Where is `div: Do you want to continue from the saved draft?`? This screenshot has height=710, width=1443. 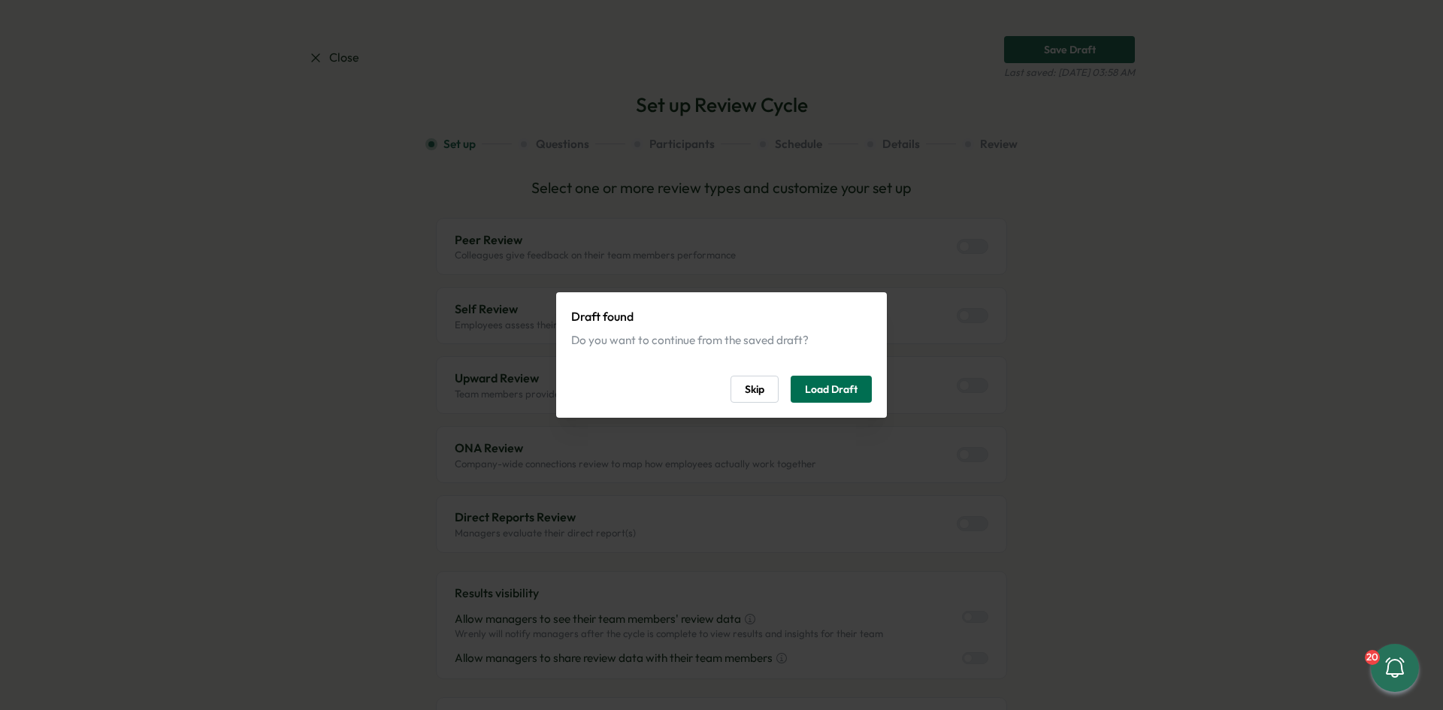
div: Do you want to continue from the saved draft? is located at coordinates (721, 340).